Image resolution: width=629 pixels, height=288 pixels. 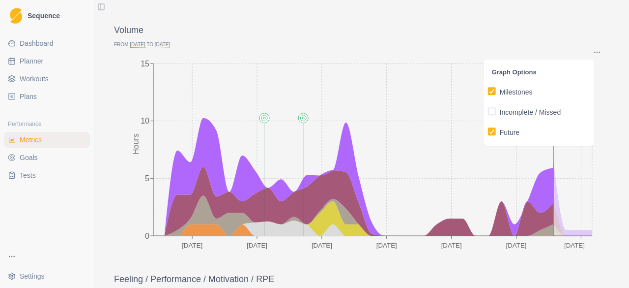 I want to click on a: Plans, so click(x=47, y=96).